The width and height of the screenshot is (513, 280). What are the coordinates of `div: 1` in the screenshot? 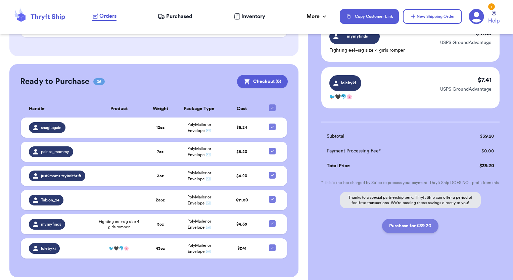 It's located at (492, 7).